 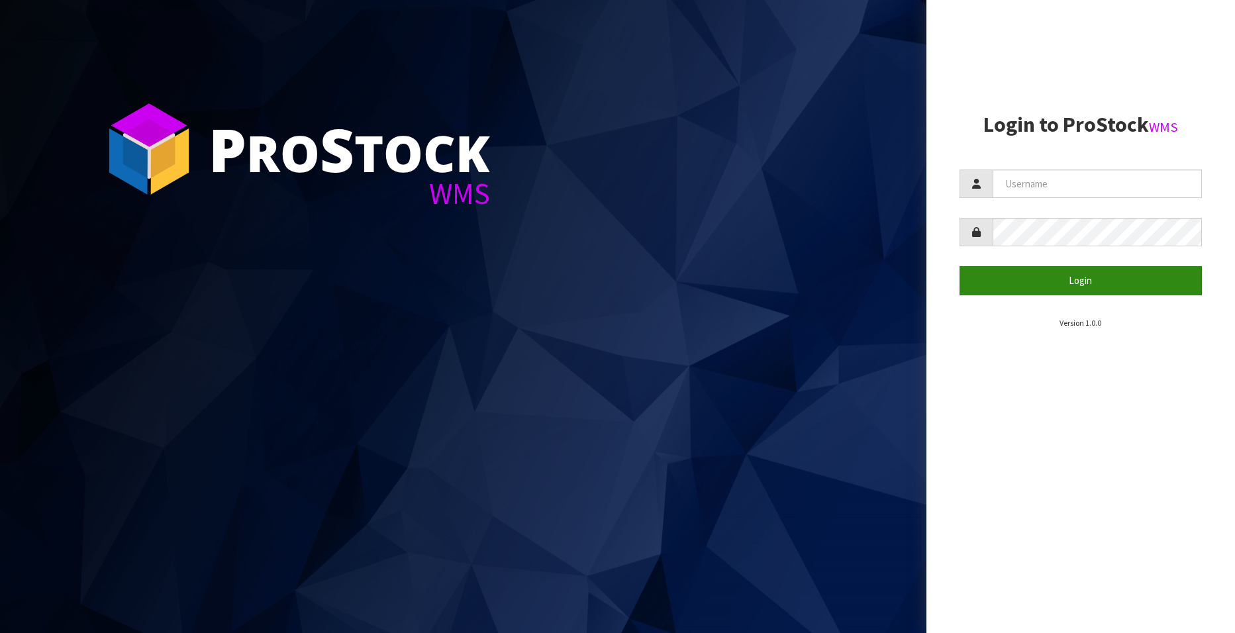 What do you see at coordinates (1080, 323) in the screenshot?
I see `small: Version 1.0.0` at bounding box center [1080, 323].